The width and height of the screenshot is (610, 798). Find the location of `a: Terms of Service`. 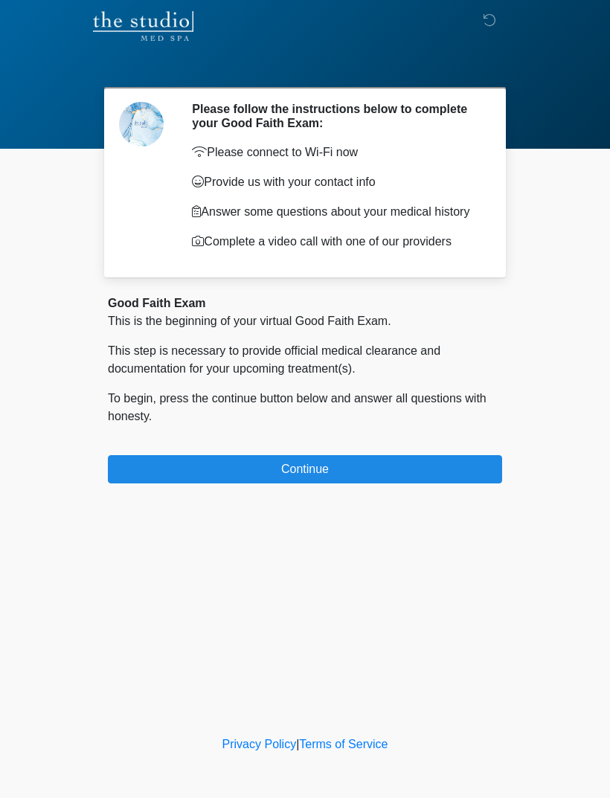

a: Terms of Service is located at coordinates (343, 744).